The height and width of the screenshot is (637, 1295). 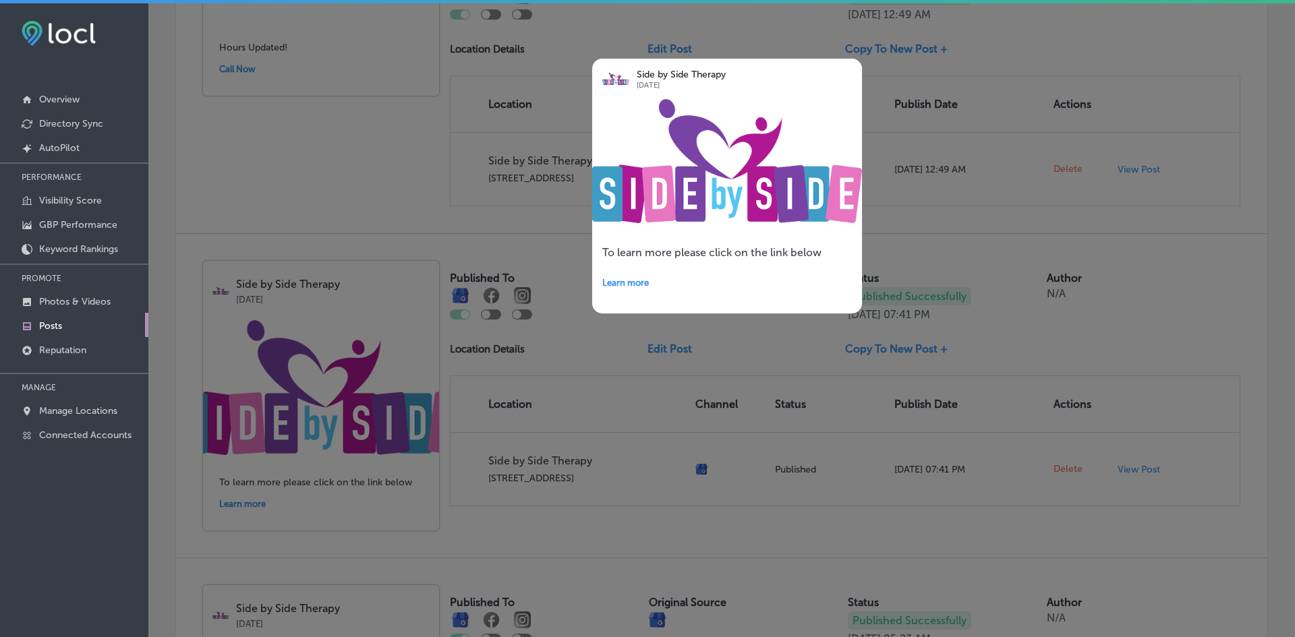 What do you see at coordinates (59, 33) in the screenshot?
I see `img: fda3e92497d09a02dc62c9cd864e3231.png` at bounding box center [59, 33].